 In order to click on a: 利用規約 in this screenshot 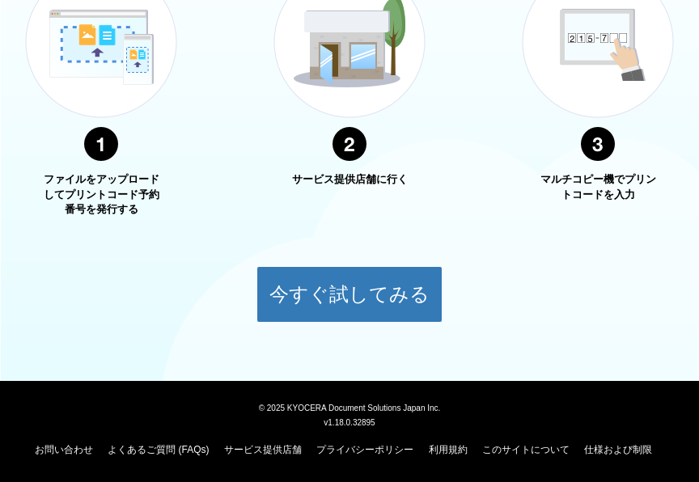, I will do `click(448, 450)`.